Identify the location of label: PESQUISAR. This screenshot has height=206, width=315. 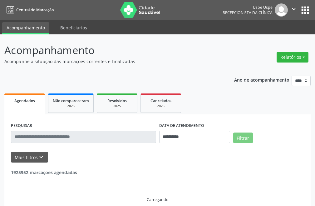
(22, 126).